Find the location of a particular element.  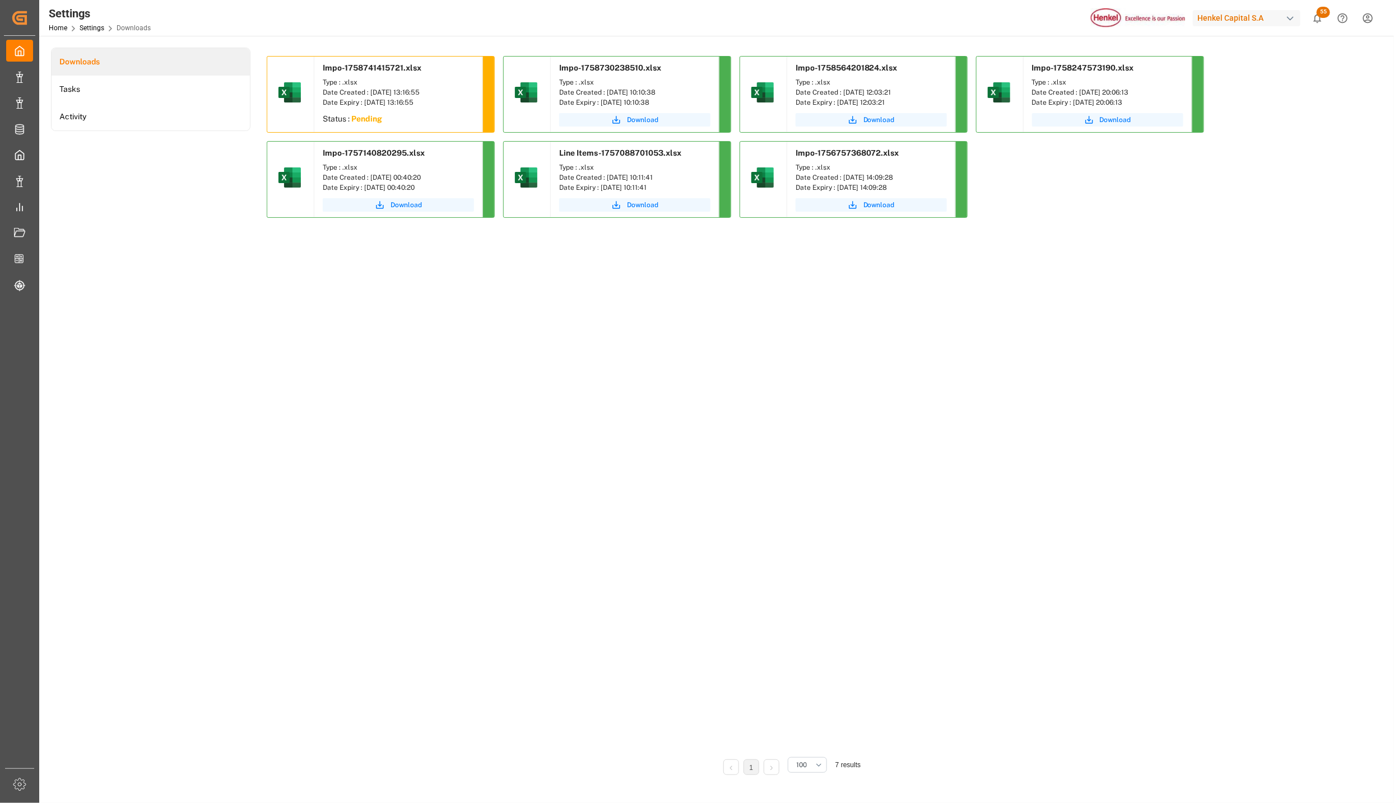

span: 7 results is located at coordinates (848, 765).